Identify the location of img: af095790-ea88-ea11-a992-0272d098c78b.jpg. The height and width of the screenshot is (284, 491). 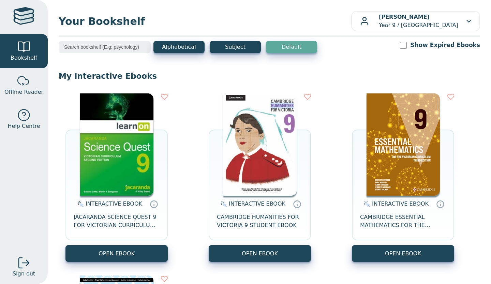
(260, 145).